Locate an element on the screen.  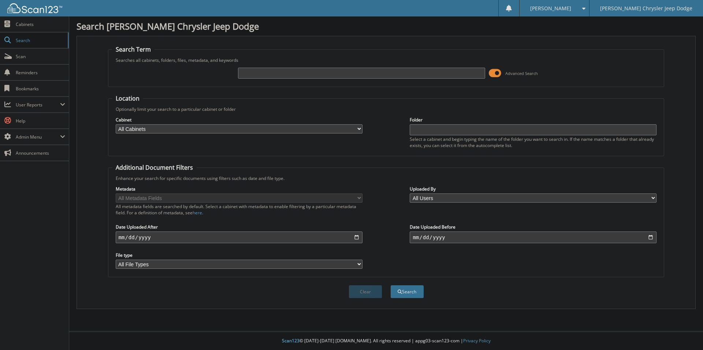
label: File type is located at coordinates (239, 255).